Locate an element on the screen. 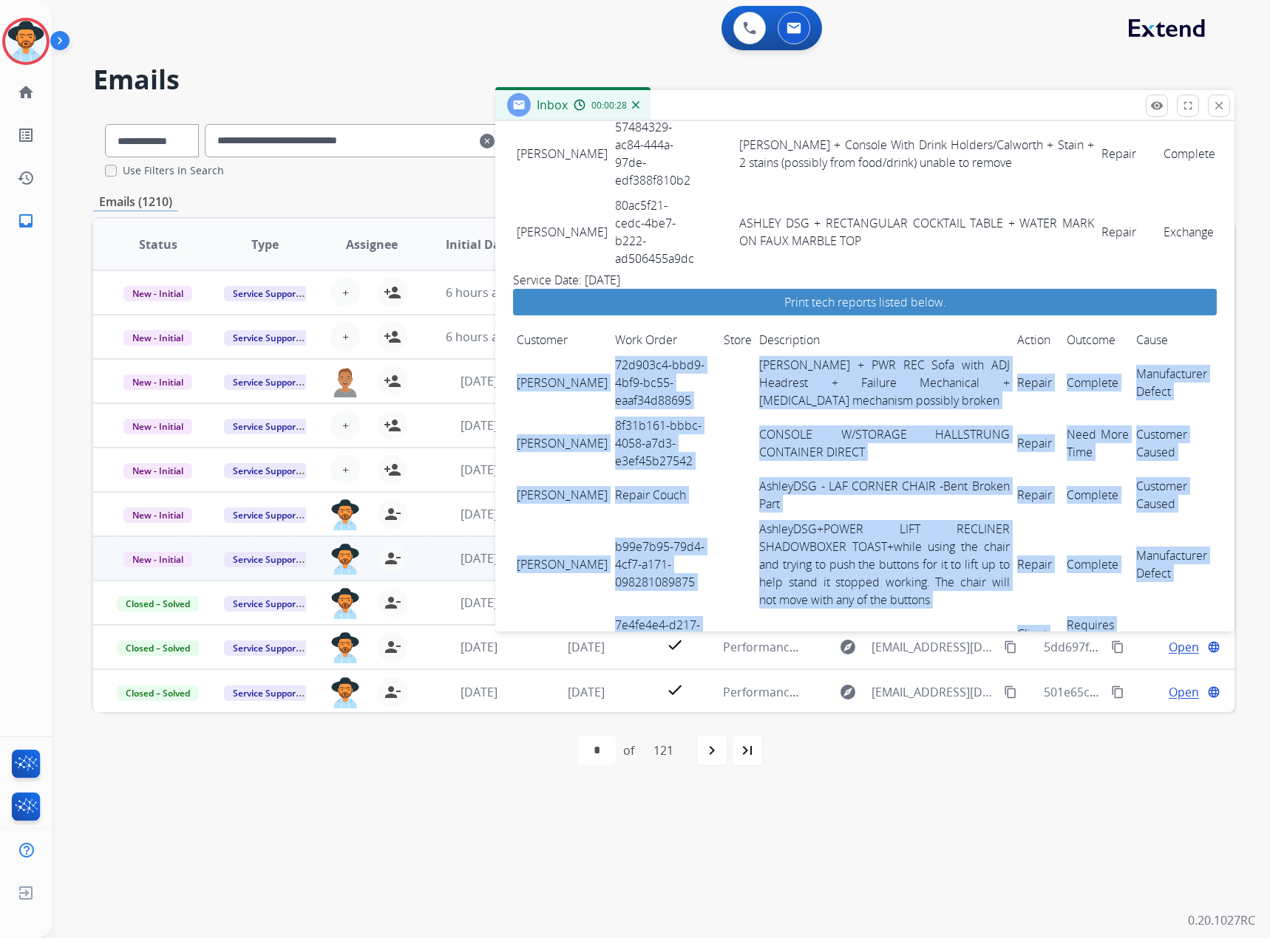  span: Assignee is located at coordinates (372, 245).